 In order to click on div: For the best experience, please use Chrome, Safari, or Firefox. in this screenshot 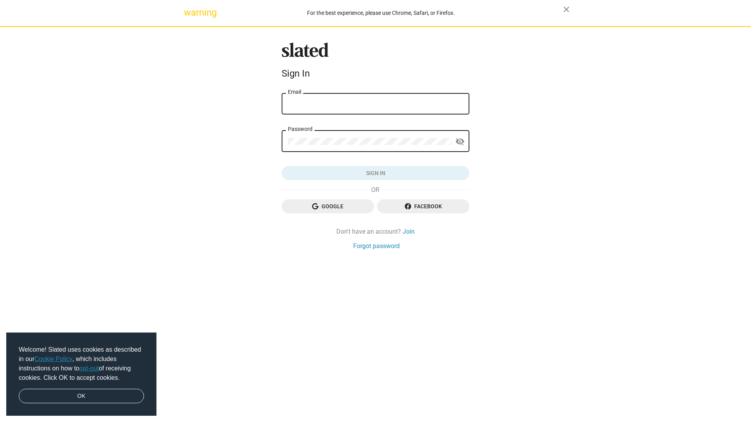, I will do `click(381, 13)`.